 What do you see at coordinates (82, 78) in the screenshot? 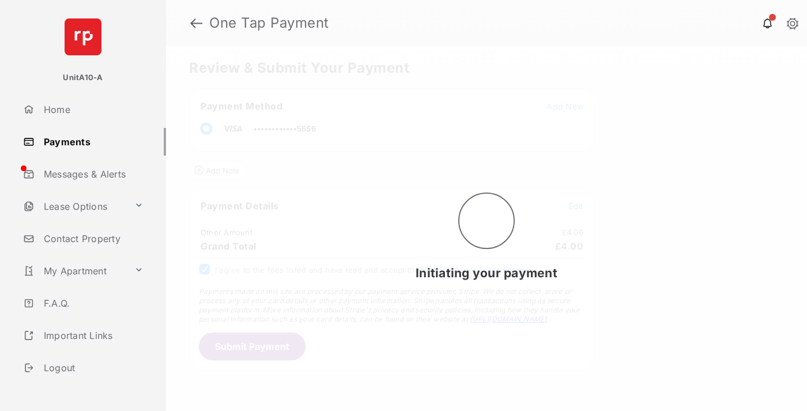
I see `p: UnitA10-A` at bounding box center [82, 78].